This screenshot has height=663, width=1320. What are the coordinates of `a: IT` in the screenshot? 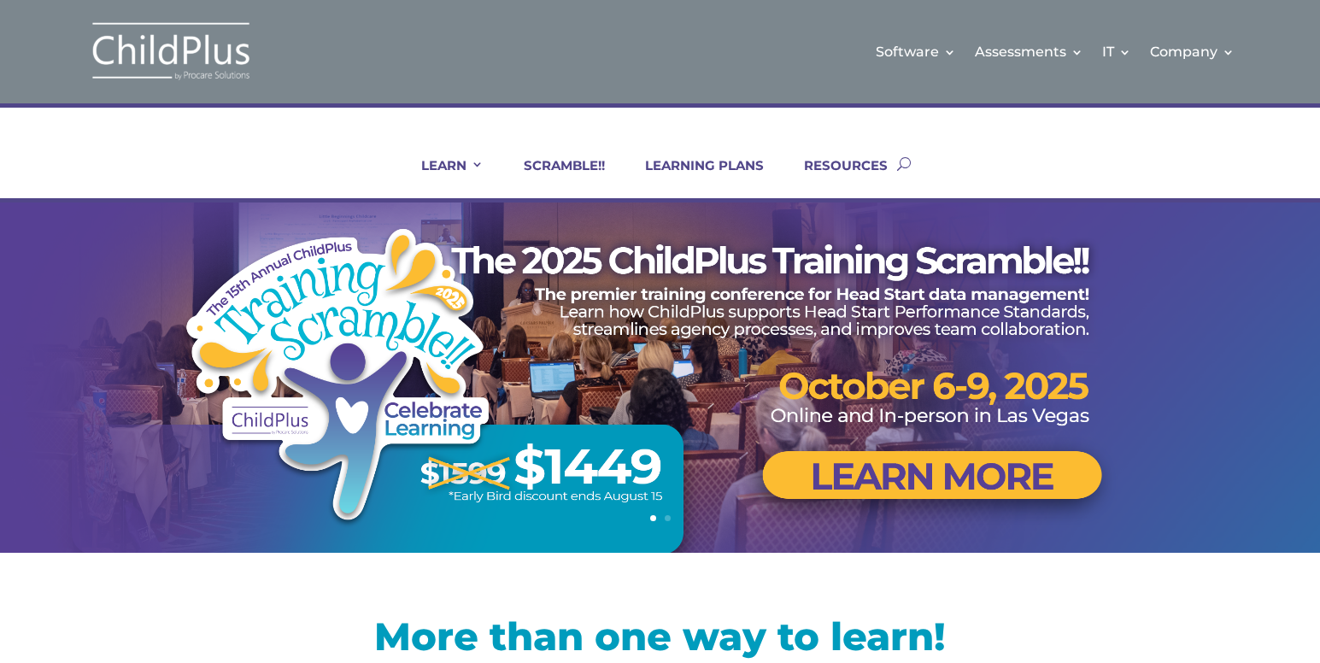 It's located at (1117, 51).